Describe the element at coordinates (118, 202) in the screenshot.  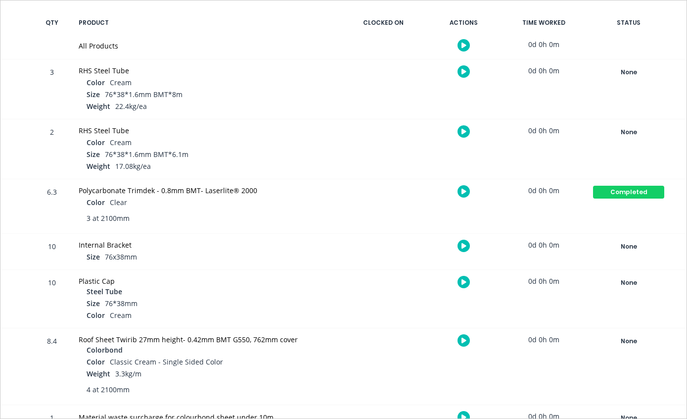
I see `span: Clear` at that location.